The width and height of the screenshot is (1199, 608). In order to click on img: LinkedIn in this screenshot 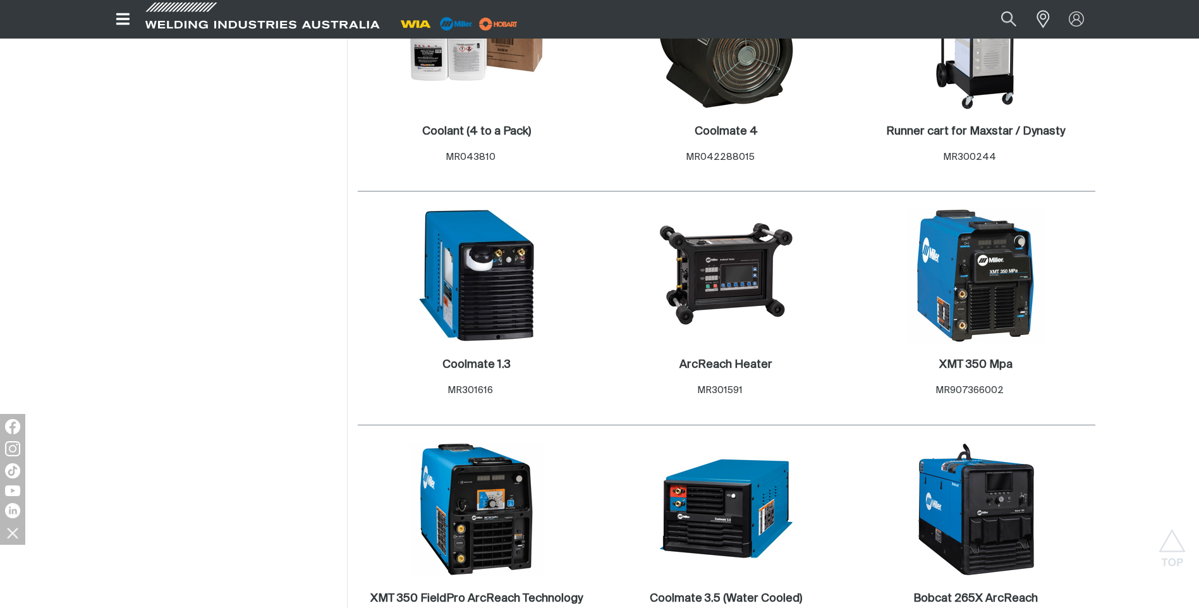, I will do `click(13, 511)`.